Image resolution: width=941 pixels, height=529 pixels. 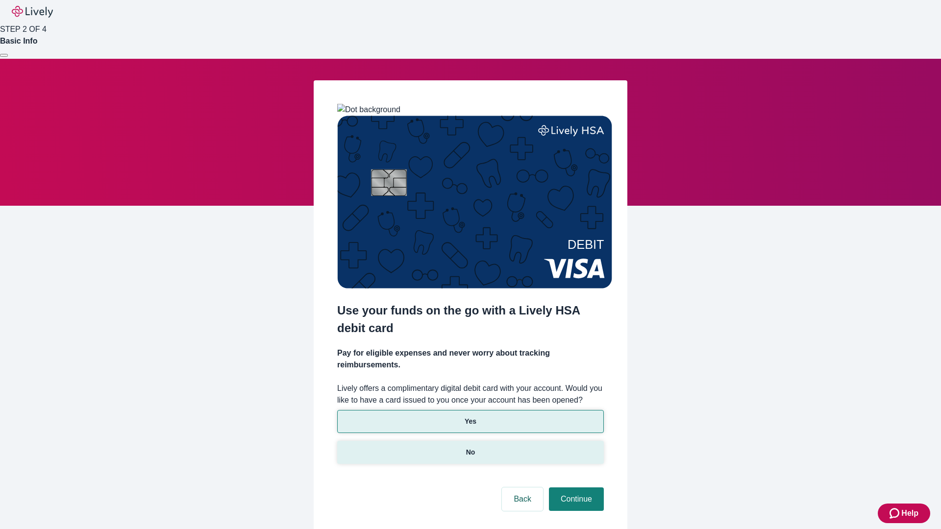 What do you see at coordinates (909, 513) in the screenshot?
I see `span: Help` at bounding box center [909, 513].